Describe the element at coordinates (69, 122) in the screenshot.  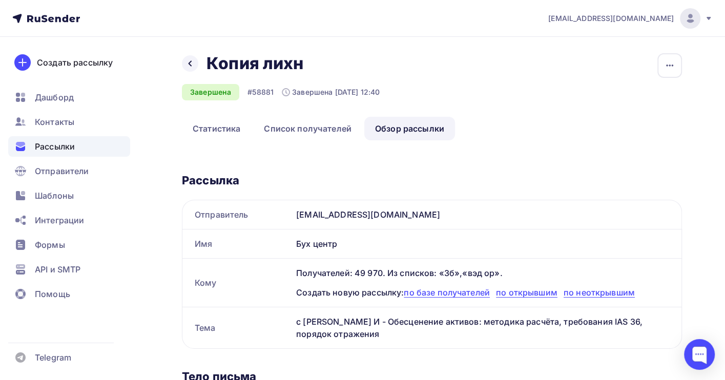
I see `a: Контакты` at that location.